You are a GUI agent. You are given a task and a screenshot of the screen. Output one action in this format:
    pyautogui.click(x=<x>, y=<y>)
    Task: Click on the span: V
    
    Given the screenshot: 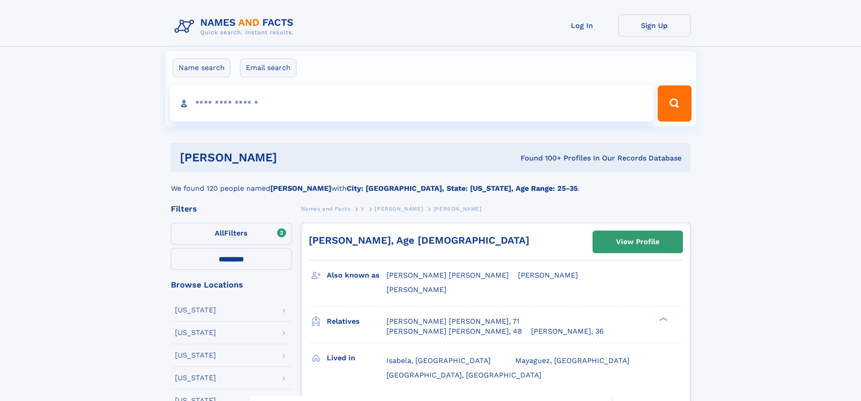 What is the action you would take?
    pyautogui.click(x=362, y=209)
    